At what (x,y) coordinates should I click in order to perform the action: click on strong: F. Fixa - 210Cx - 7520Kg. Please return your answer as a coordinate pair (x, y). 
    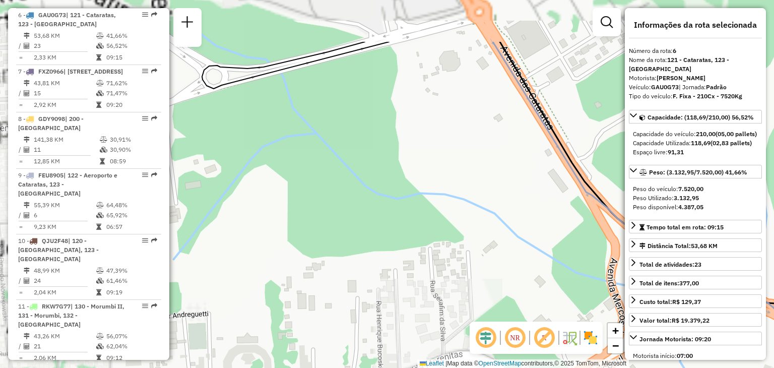
    Looking at the image, I should click on (708, 96).